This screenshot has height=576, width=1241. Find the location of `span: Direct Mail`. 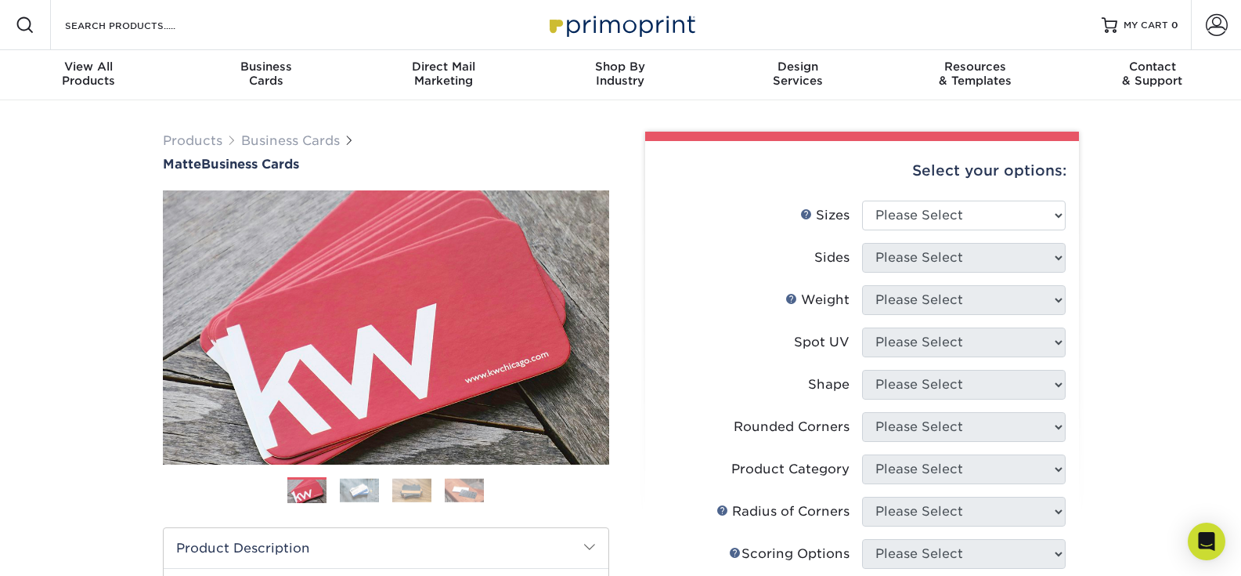

span: Direct Mail is located at coordinates (443, 67).